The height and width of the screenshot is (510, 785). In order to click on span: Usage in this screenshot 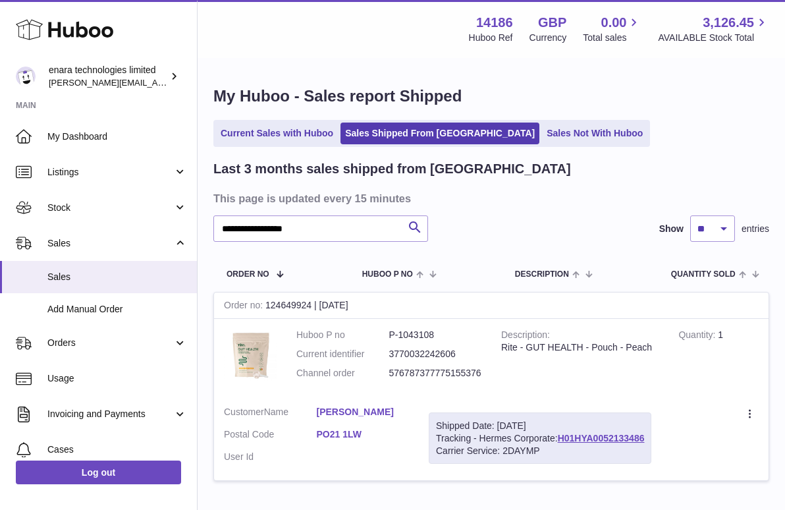, I will do `click(117, 378)`.